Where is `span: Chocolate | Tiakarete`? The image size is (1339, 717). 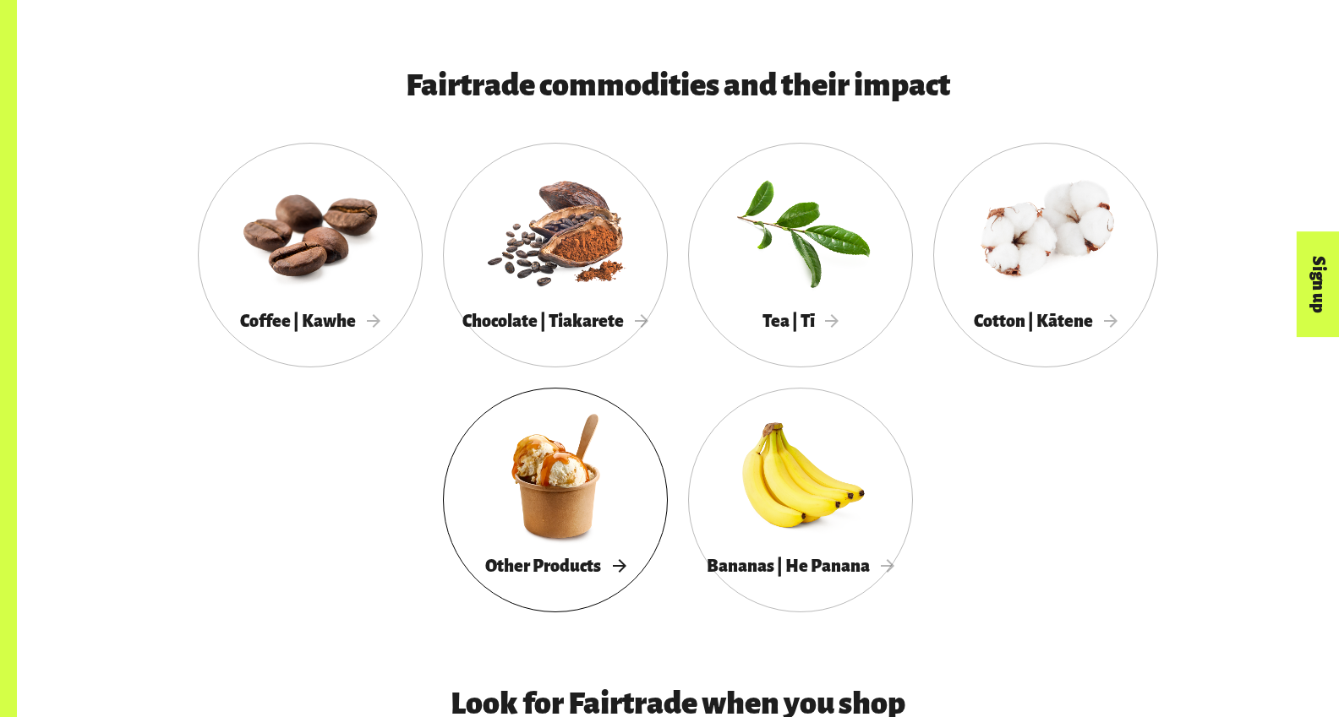 span: Chocolate | Tiakarete is located at coordinates (555, 321).